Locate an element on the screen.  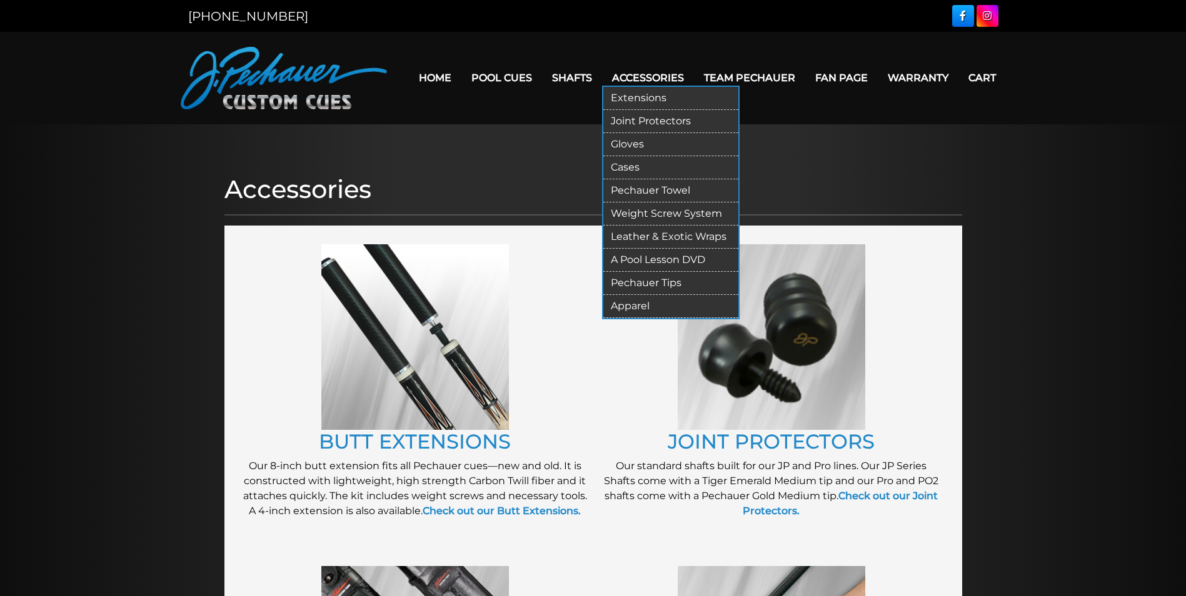
a: JOINT PROTECTORS is located at coordinates (771, 441).